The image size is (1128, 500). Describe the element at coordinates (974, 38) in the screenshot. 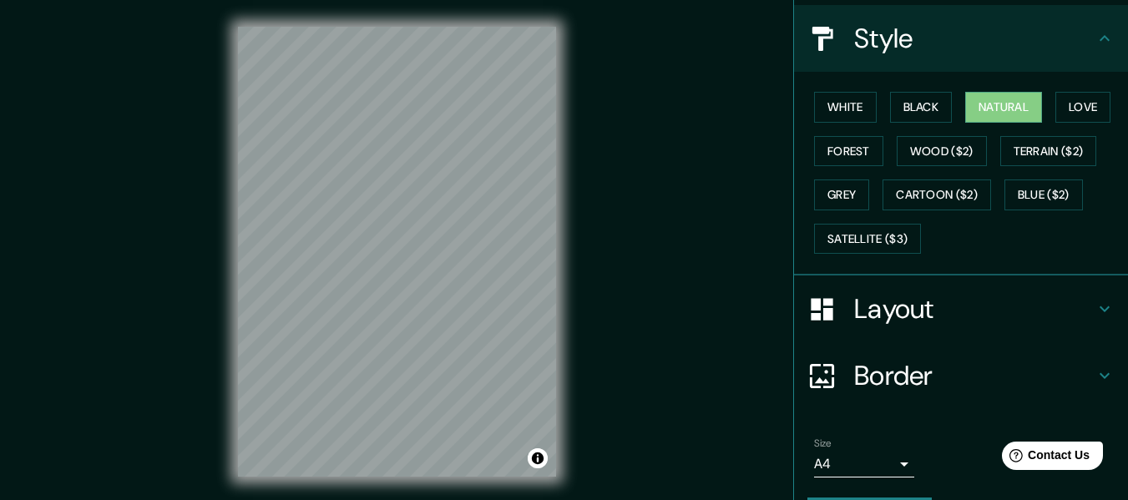

I see `h4: Style` at that location.